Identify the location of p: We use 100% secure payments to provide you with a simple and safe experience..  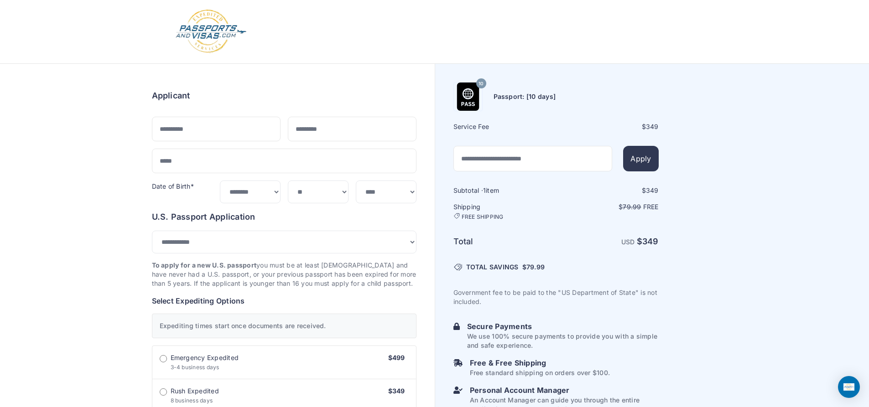
(563, 341).